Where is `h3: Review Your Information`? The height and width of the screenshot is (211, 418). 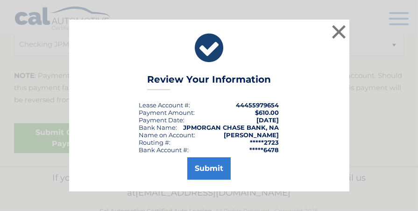
h3: Review Your Information is located at coordinates (209, 82).